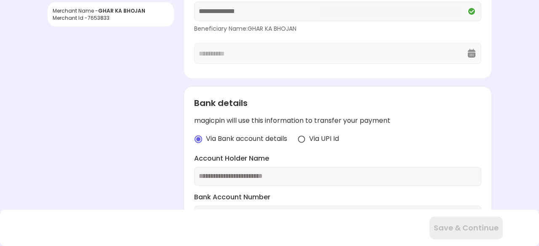 This screenshot has width=539, height=246. Describe the element at coordinates (337, 29) in the screenshot. I see `div: Beneficiary Name: GHAR KA BHOJAN` at that location.